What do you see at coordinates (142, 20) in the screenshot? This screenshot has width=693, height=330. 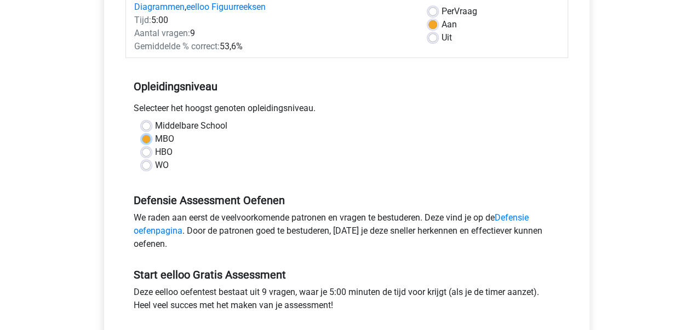 I see `span: Tijd:` at bounding box center [142, 20].